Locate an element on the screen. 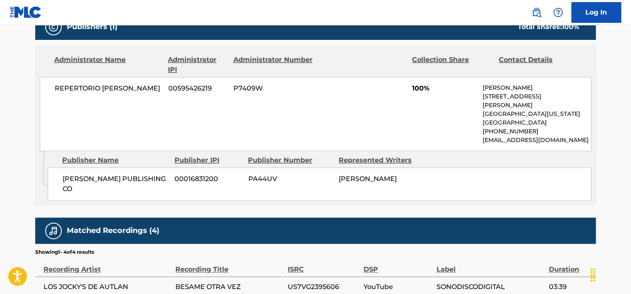  div: Collection Share is located at coordinates (453, 65).